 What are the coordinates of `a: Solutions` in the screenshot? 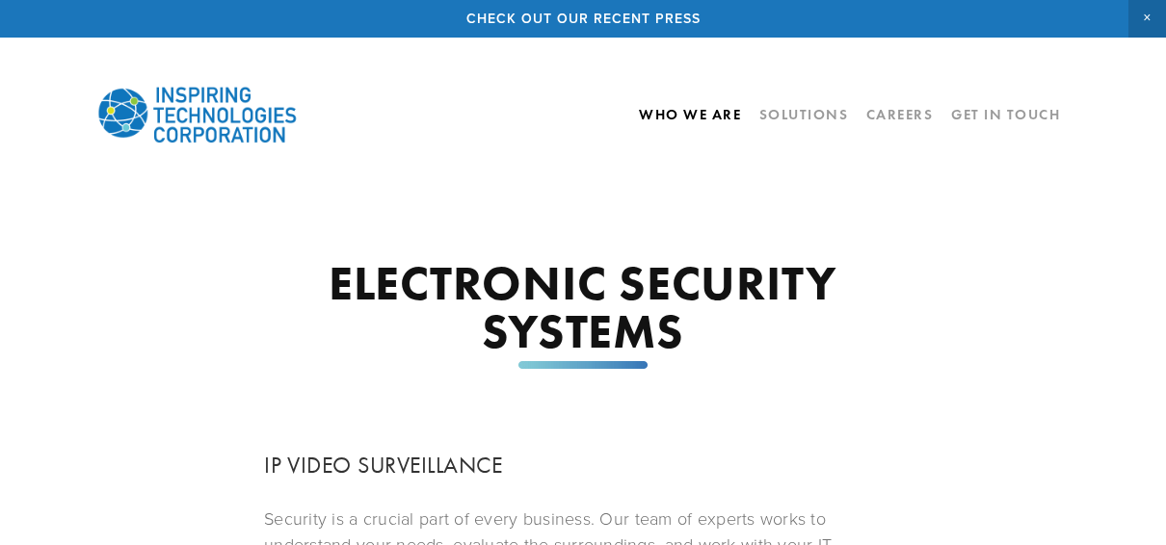 It's located at (803, 115).